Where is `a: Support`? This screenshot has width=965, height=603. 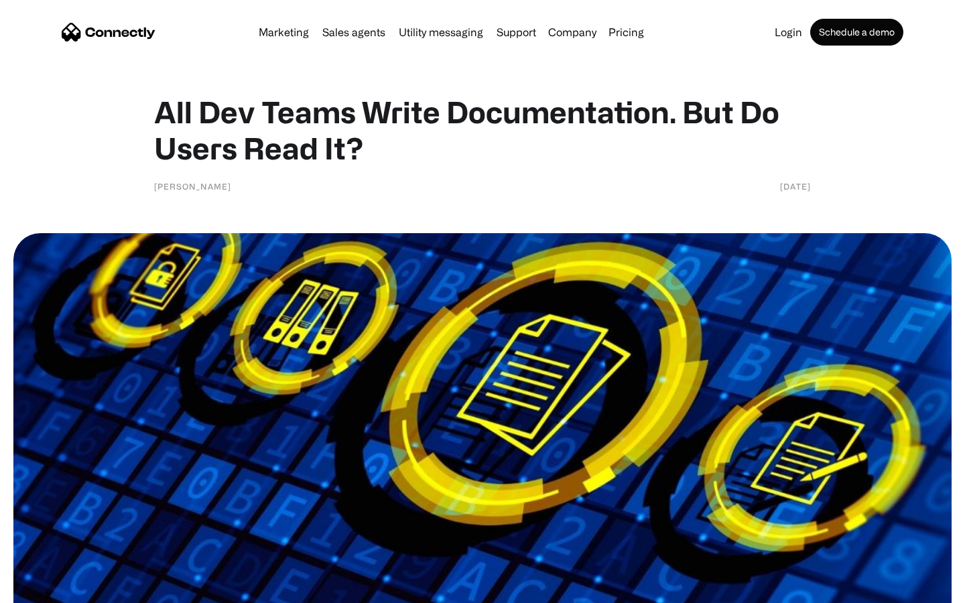
a: Support is located at coordinates (516, 32).